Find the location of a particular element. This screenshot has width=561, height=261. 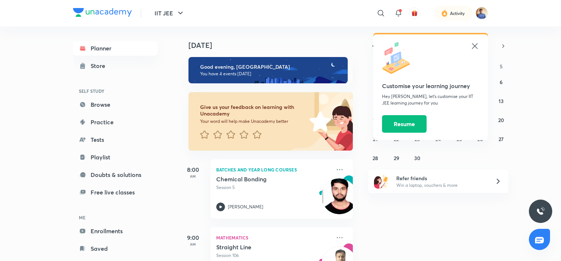

a: Playlist is located at coordinates (115, 157).